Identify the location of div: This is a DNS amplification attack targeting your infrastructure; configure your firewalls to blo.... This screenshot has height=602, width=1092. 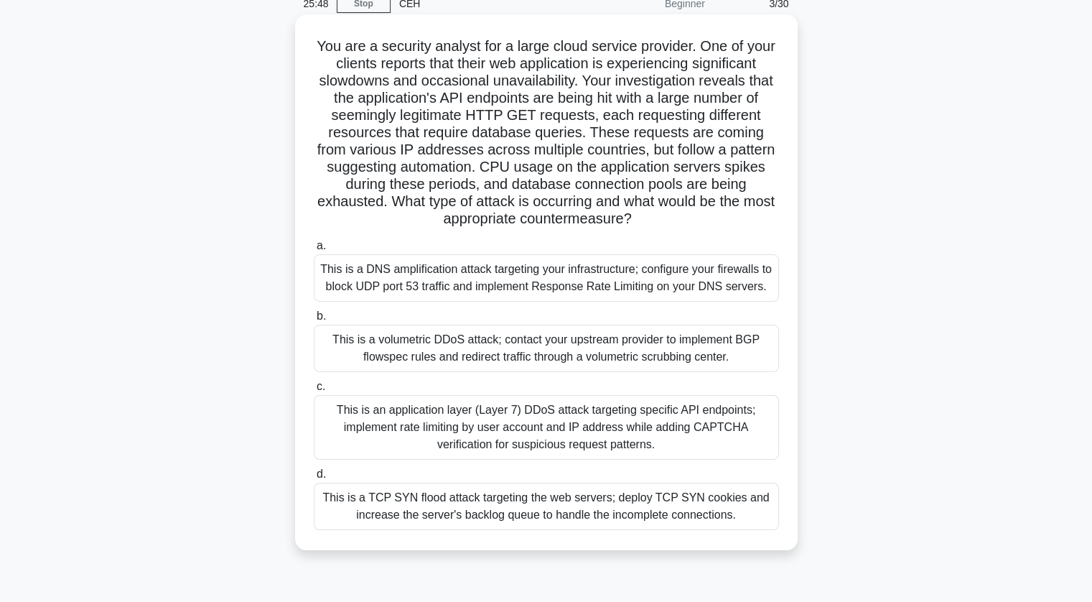
(546, 278).